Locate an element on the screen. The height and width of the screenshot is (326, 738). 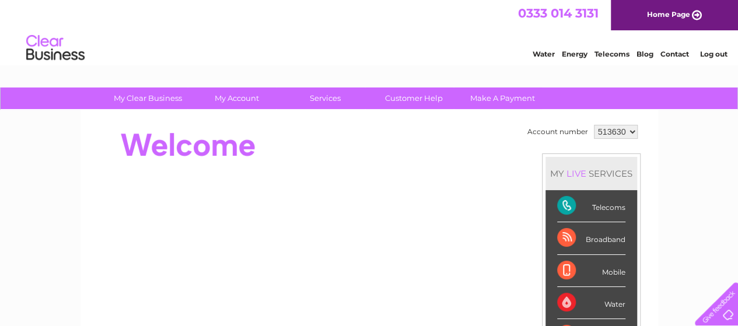
a: My Account is located at coordinates (236, 98).